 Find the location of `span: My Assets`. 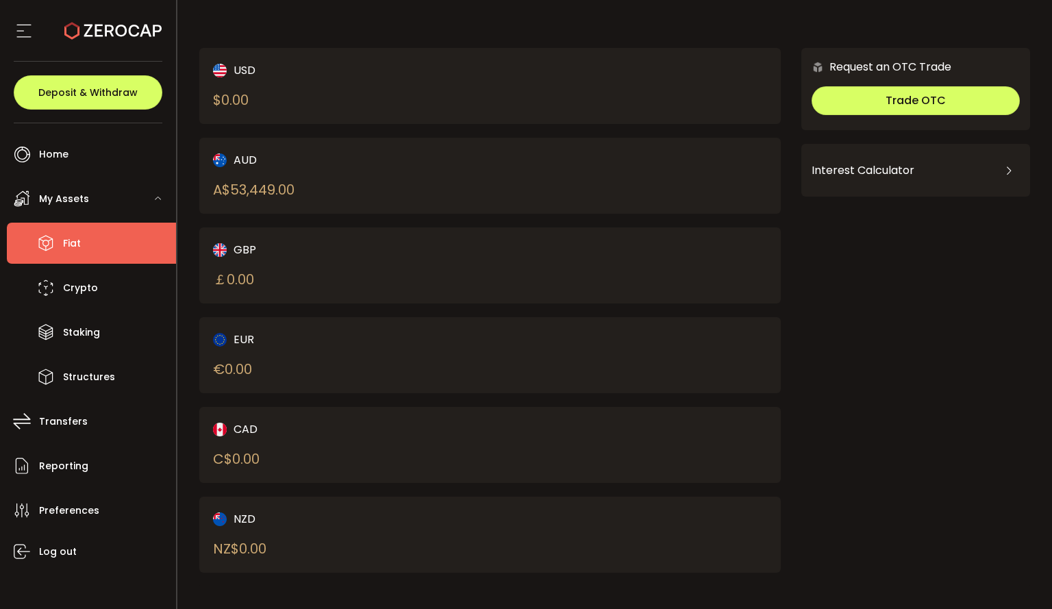

span: My Assets is located at coordinates (64, 199).